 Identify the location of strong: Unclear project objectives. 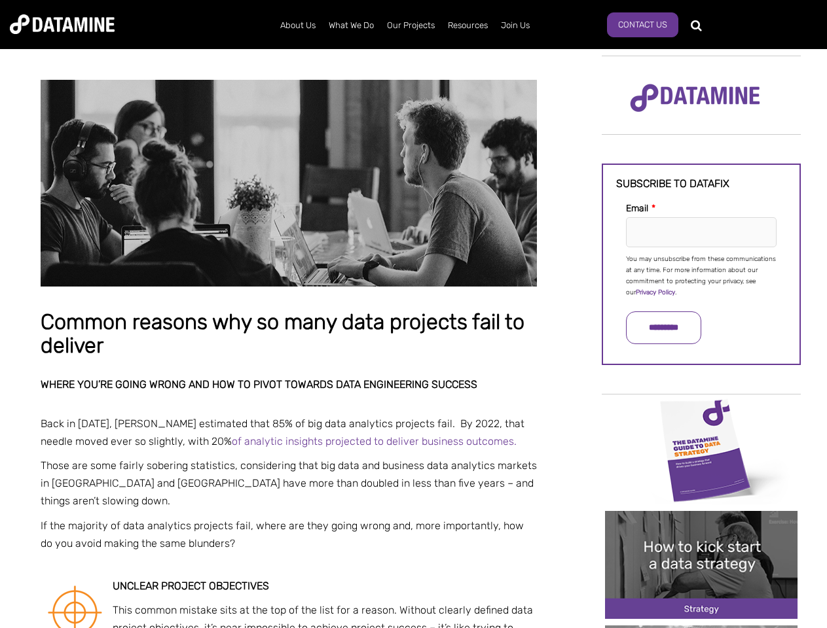
(190, 586).